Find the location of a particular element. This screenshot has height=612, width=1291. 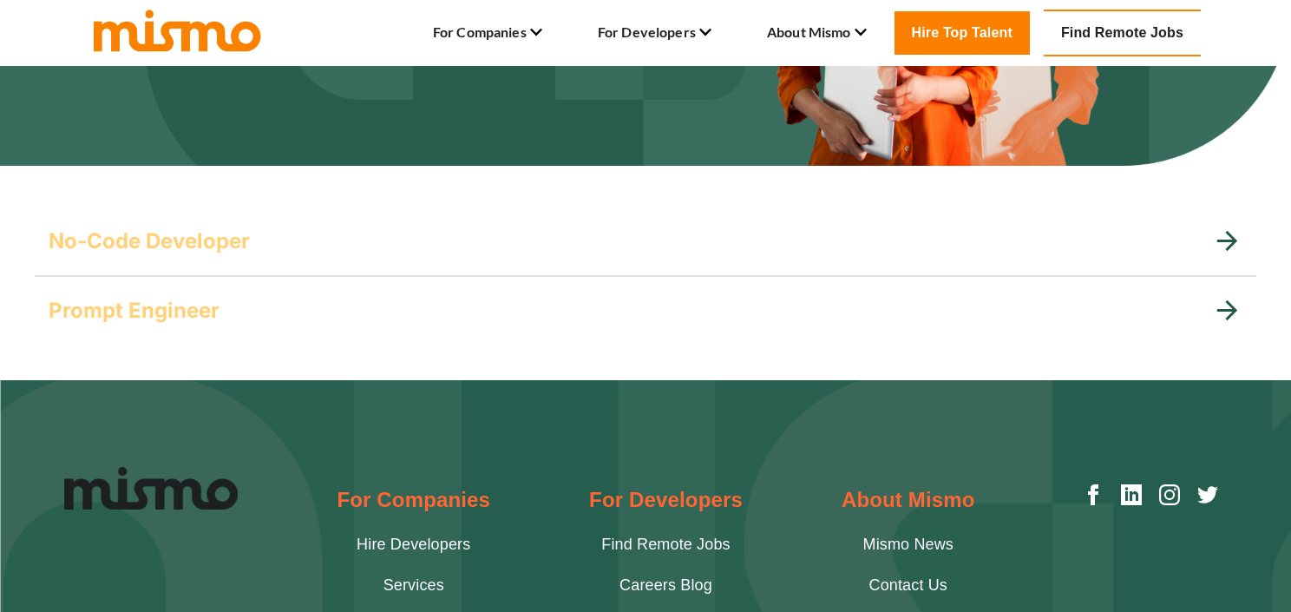

a: Hire Top Talent is located at coordinates (962, 33).